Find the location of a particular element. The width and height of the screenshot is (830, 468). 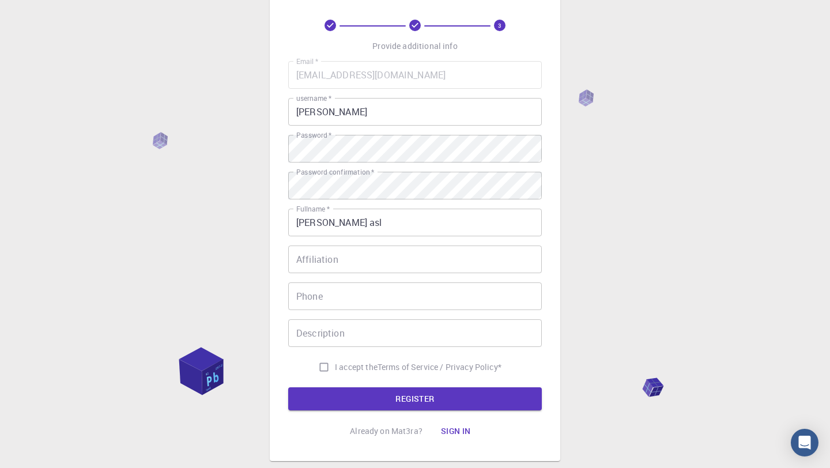

label: Password is located at coordinates (314, 135).